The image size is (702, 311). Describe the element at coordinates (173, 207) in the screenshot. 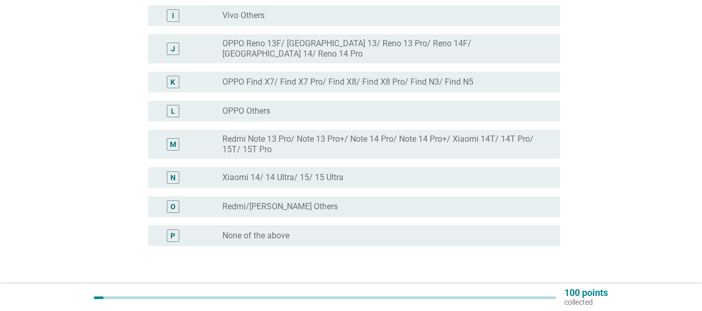

I see `div: O` at that location.